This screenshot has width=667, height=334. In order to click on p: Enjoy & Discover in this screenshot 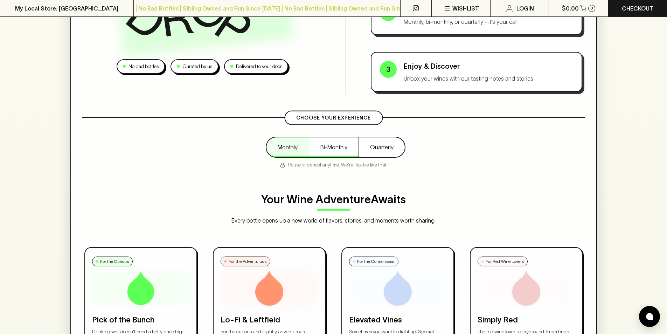, I will do `click(488, 66)`.